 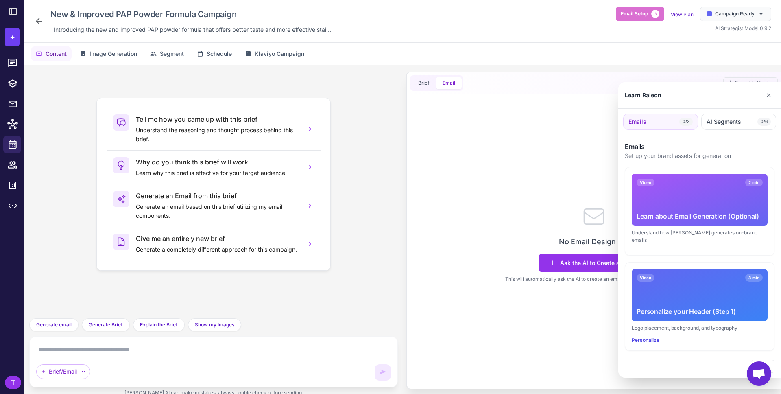 I want to click on span: 0/3, so click(x=686, y=122).